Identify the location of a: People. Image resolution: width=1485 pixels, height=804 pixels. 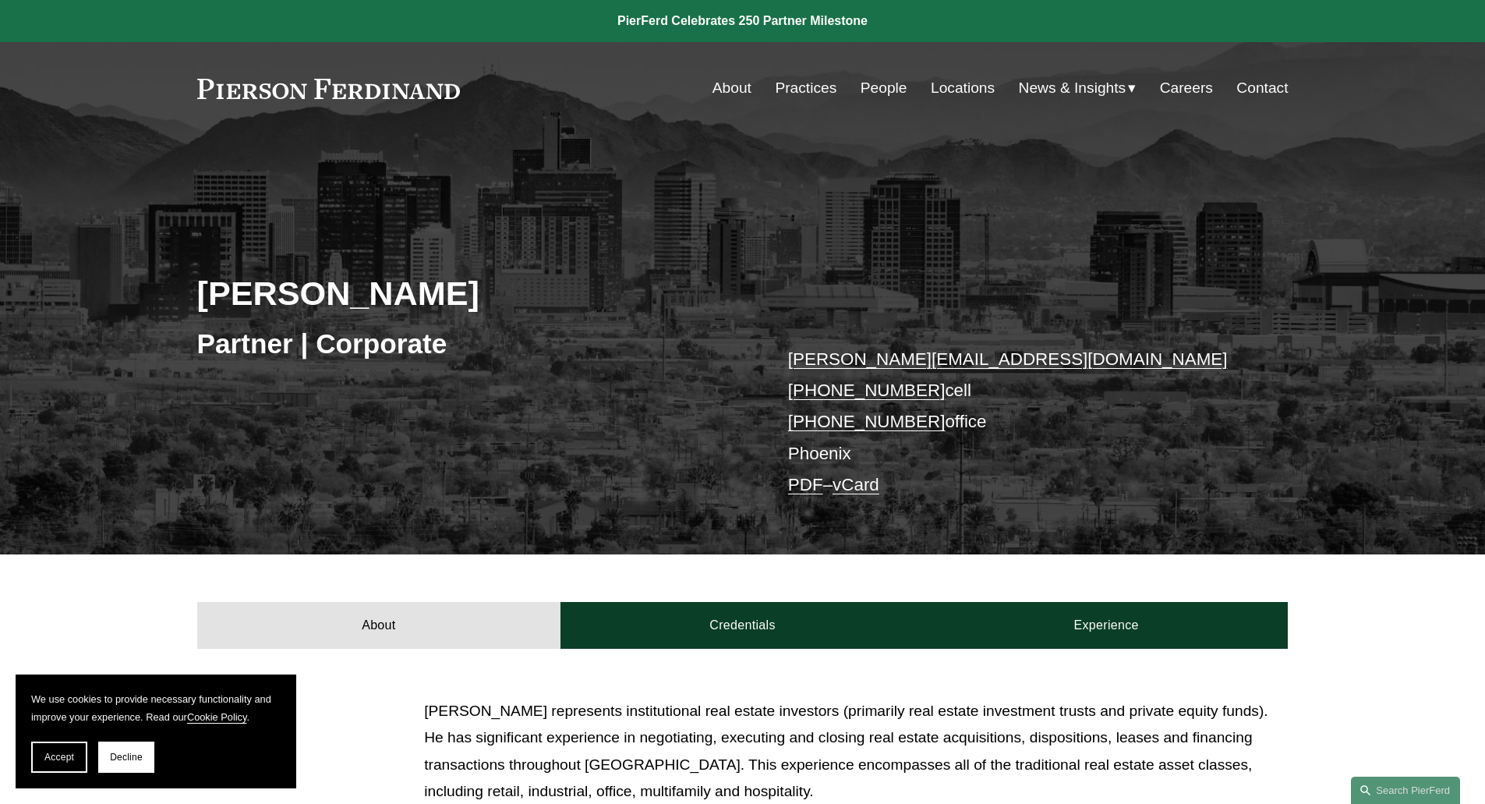
(884, 88).